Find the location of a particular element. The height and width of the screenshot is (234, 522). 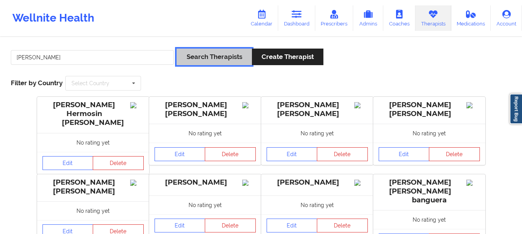

a: Admins is located at coordinates (368, 18).